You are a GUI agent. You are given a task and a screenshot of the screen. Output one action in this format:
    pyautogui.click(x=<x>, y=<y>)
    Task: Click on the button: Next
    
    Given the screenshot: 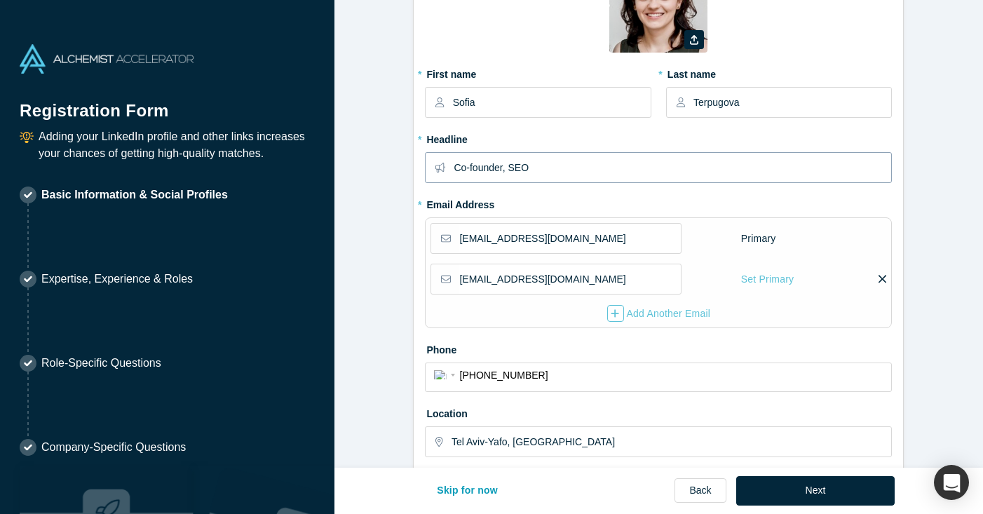 What is the action you would take?
    pyautogui.click(x=816, y=491)
    